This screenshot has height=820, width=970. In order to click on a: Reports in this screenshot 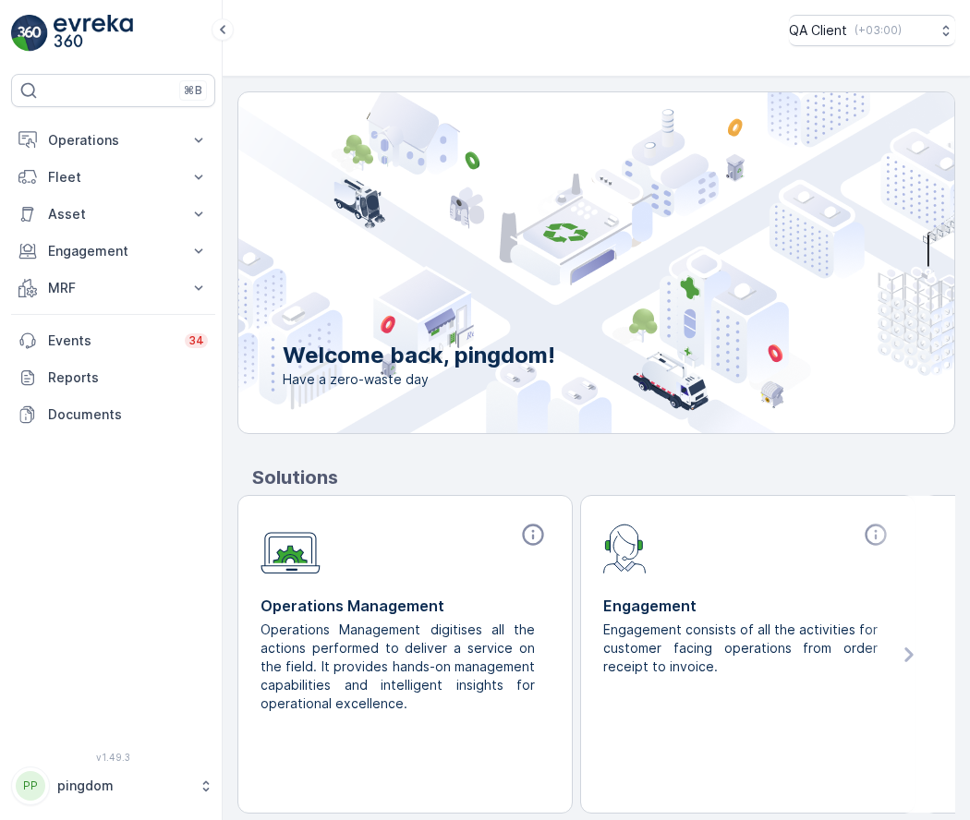, I will do `click(113, 378)`.